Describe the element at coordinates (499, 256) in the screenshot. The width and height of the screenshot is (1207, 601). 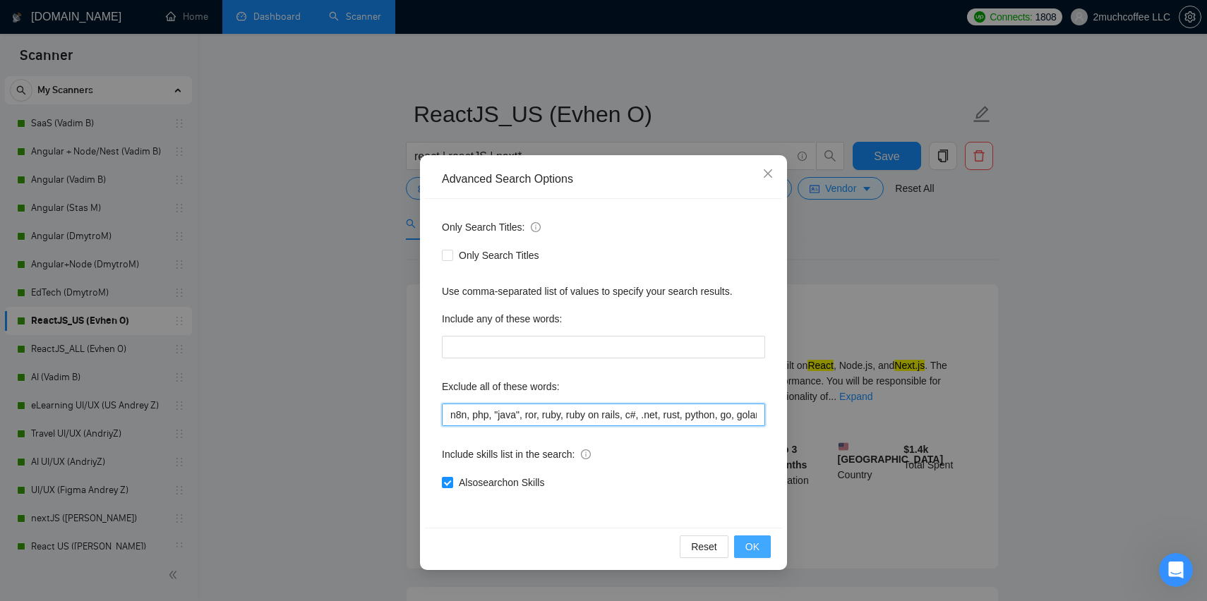
I see `span: Only Search Titles` at that location.